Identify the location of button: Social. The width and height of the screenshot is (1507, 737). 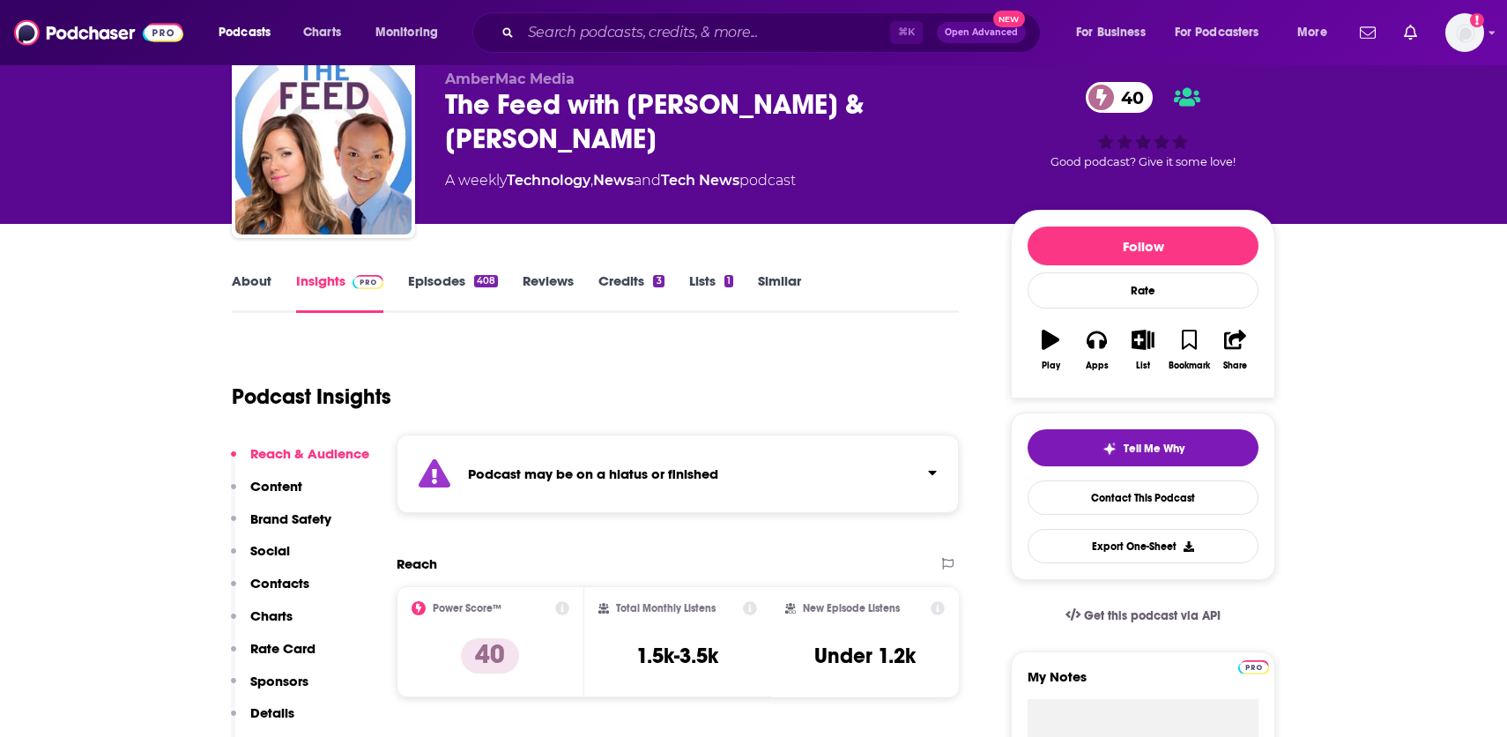
(260, 558).